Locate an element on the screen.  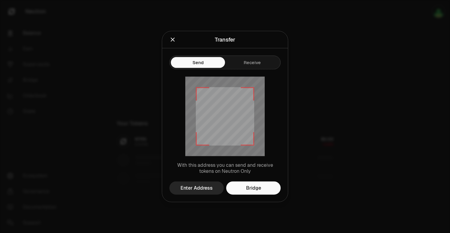
div: Transfer is located at coordinates (225, 40).